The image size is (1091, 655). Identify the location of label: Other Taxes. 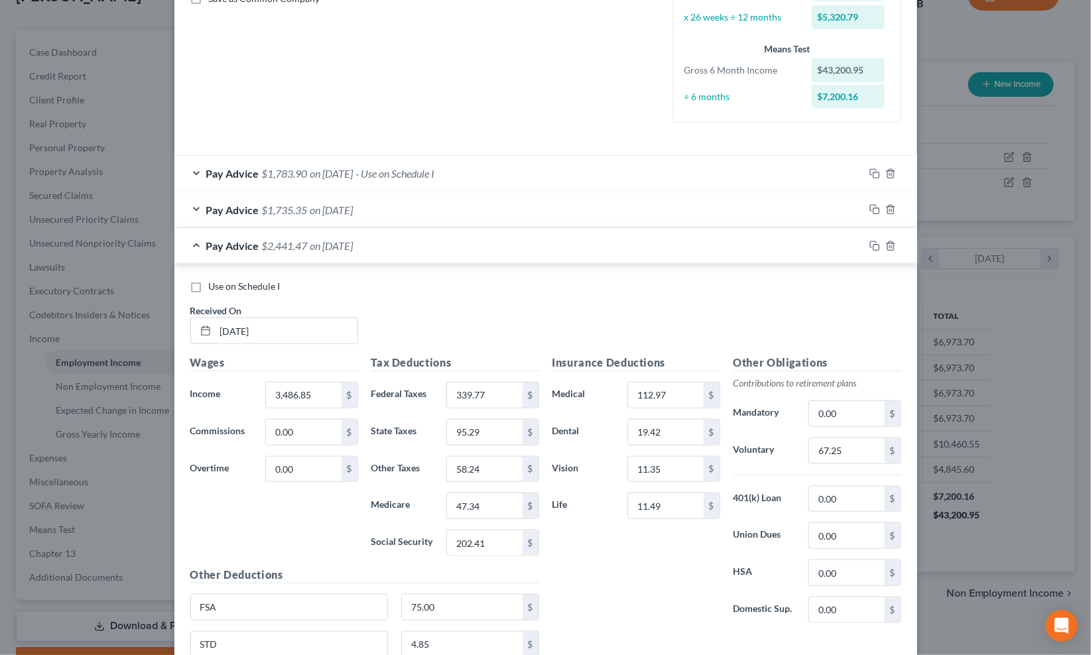
(403, 470).